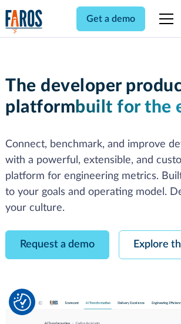 Image resolution: width=181 pixels, height=324 pixels. I want to click on div: menu, so click(164, 19).